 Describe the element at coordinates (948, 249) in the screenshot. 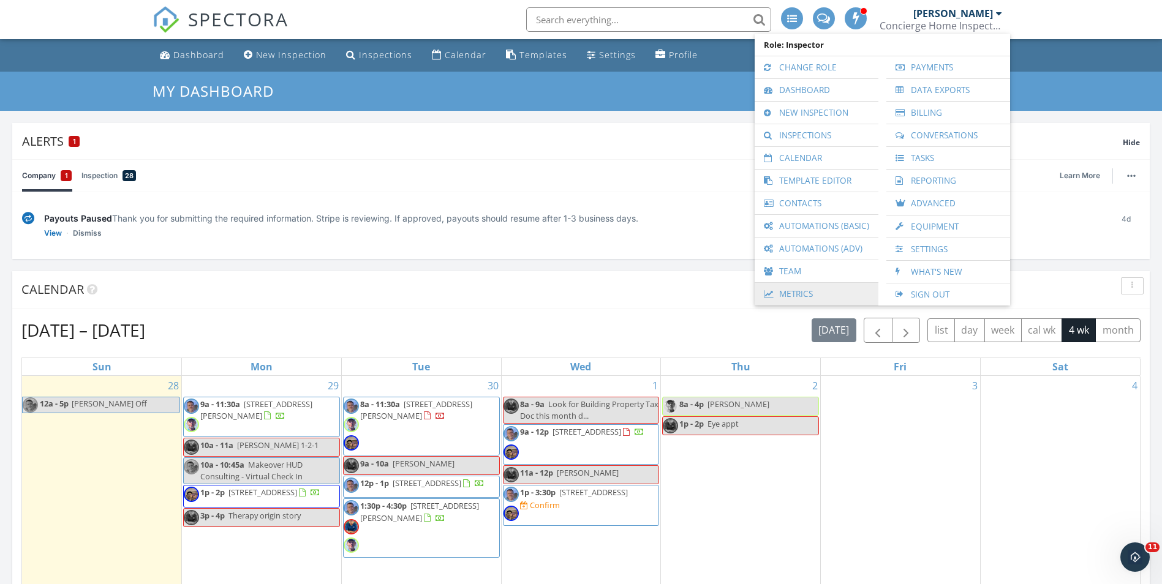

I see `a: Settings` at that location.